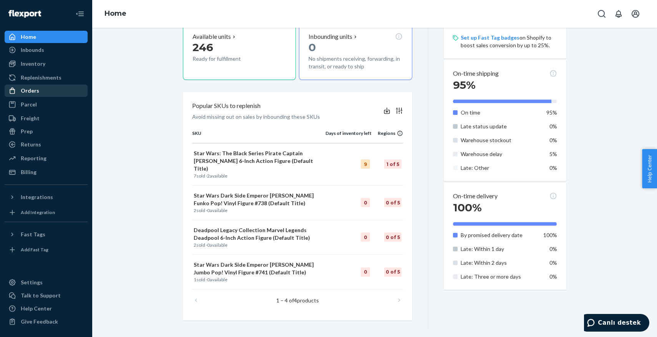 The height and width of the screenshot is (337, 657). What do you see at coordinates (46, 295) in the screenshot?
I see `button: Talk to Support` at bounding box center [46, 295].